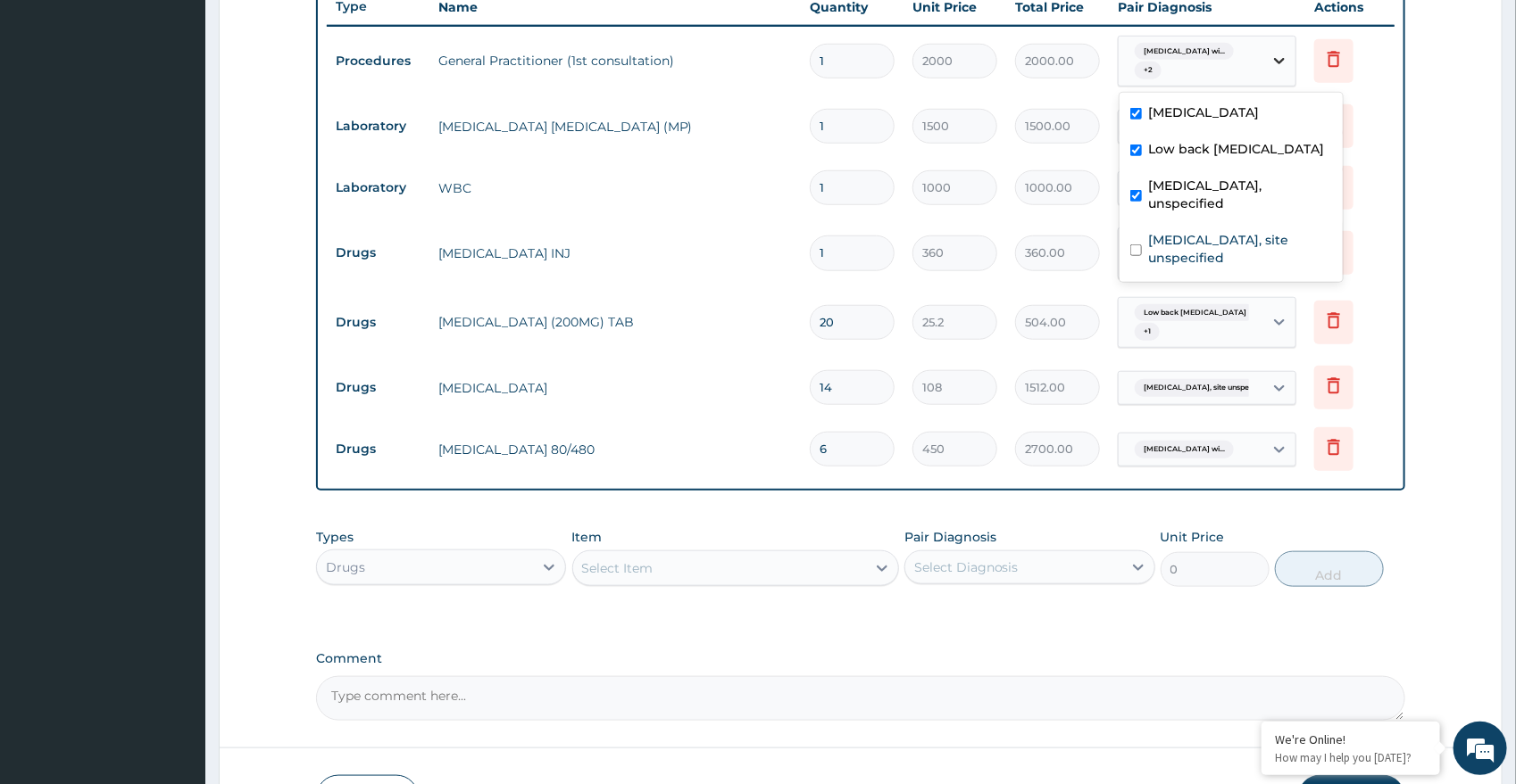 The height and width of the screenshot is (784, 1516). Describe the element at coordinates (175, 315) in the screenshot. I see `span: We're online!` at that location.